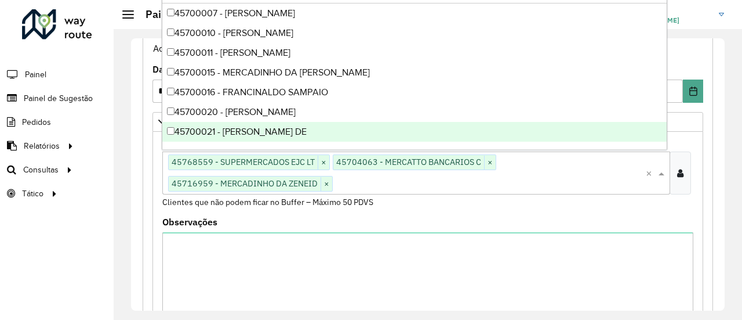  I want to click on span: Painel, so click(35, 74).